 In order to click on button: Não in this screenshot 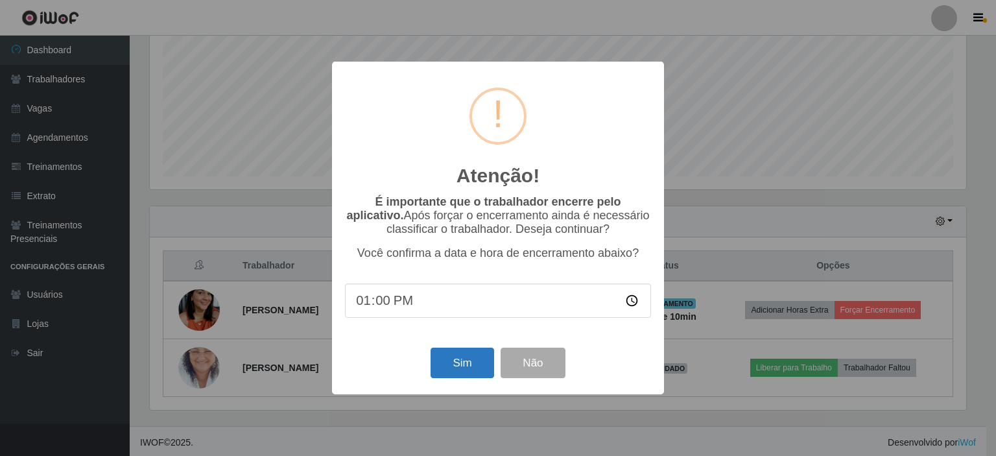, I will do `click(532, 362)`.